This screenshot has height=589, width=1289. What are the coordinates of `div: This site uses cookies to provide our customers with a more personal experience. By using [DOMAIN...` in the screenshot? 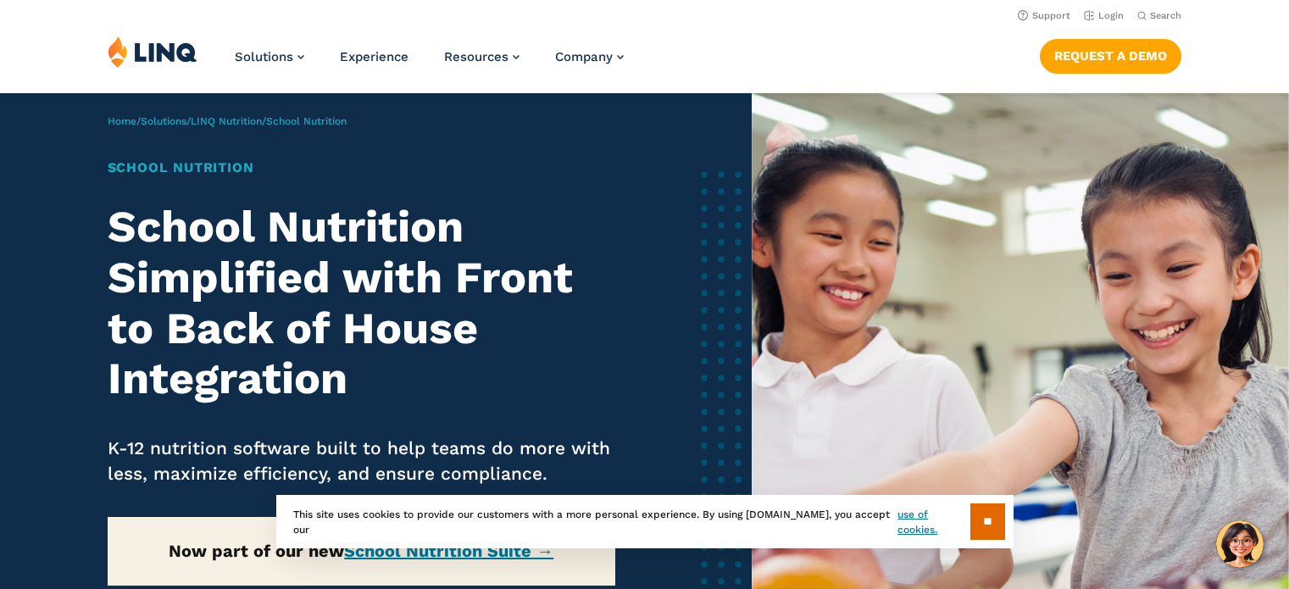 It's located at (645, 521).